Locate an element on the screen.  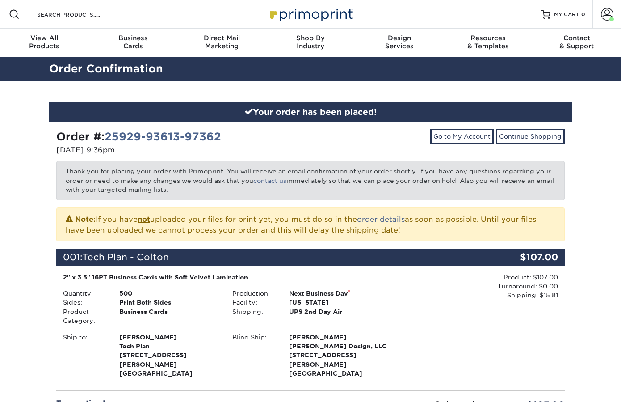
a: DesignServices is located at coordinates (399, 43).